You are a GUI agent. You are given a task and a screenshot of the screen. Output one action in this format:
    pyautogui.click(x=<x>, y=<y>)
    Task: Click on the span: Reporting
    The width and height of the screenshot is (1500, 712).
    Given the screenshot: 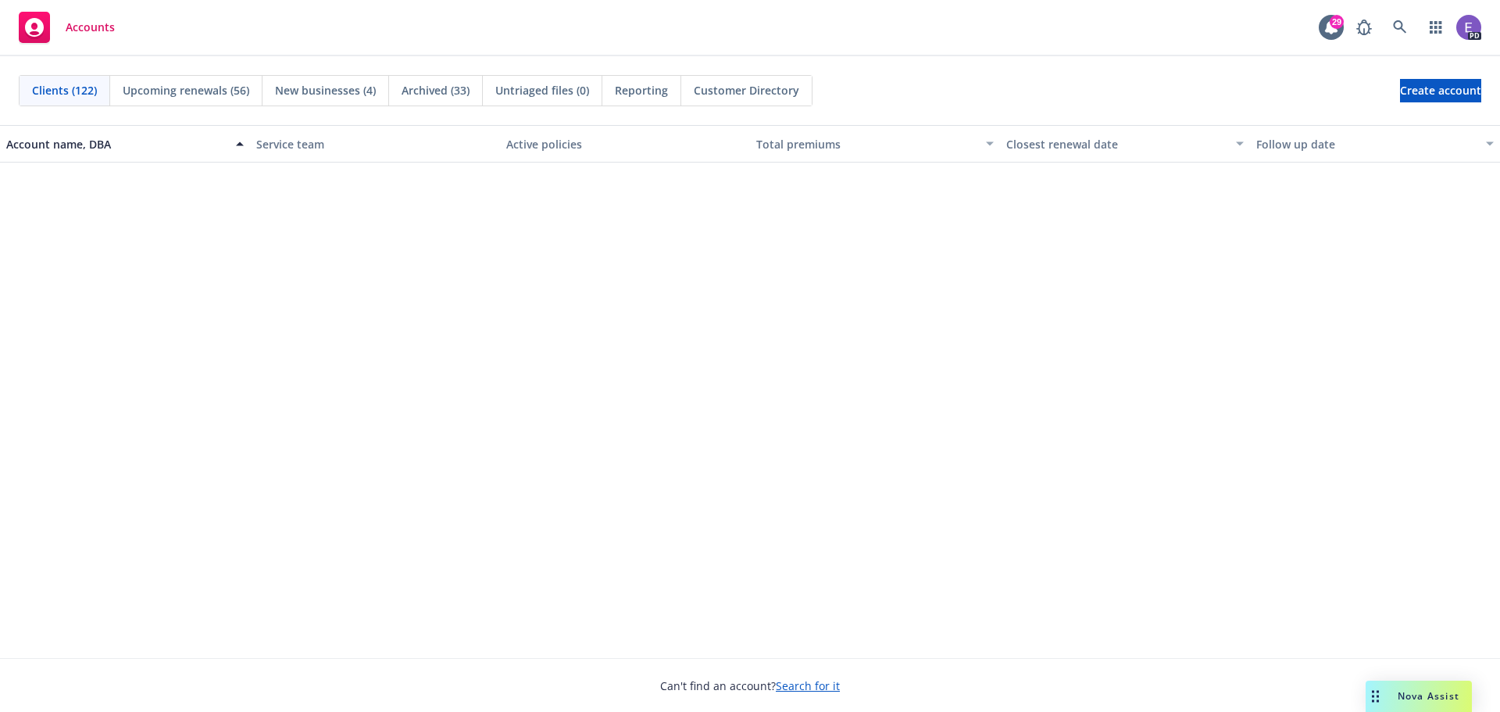 What is the action you would take?
    pyautogui.click(x=642, y=90)
    